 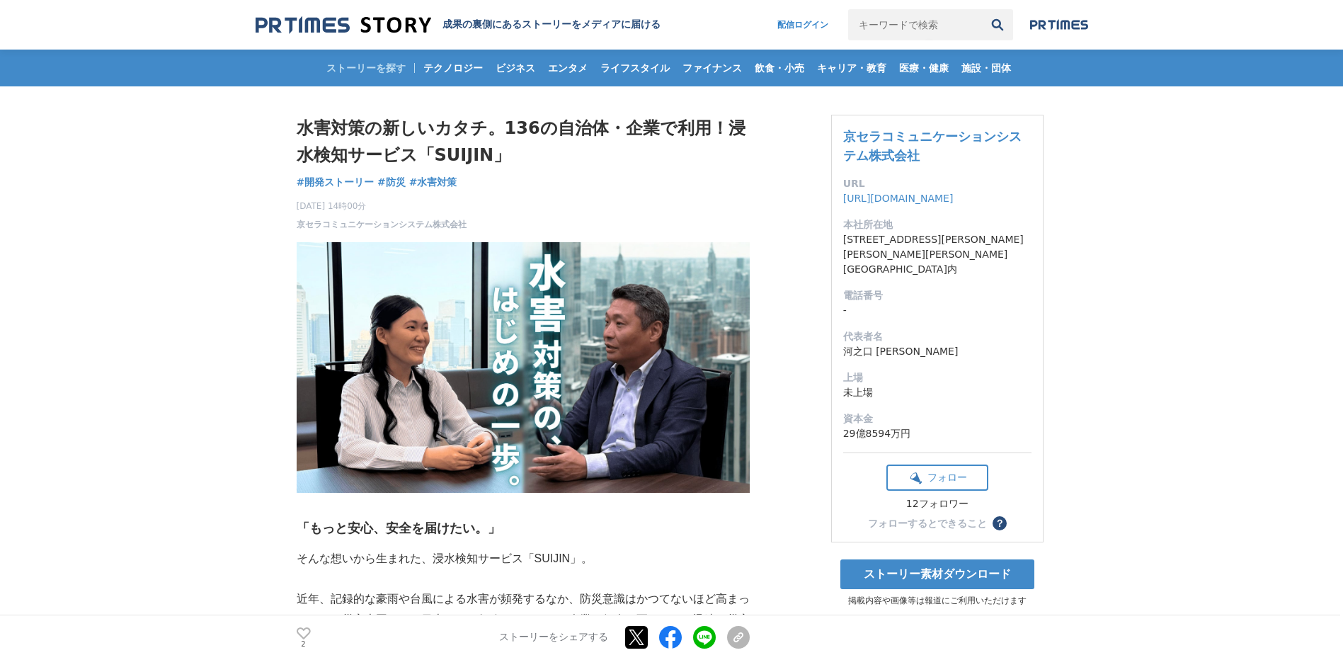 What do you see at coordinates (852, 68) in the screenshot?
I see `a: キャリア・教育` at bounding box center [852, 68].